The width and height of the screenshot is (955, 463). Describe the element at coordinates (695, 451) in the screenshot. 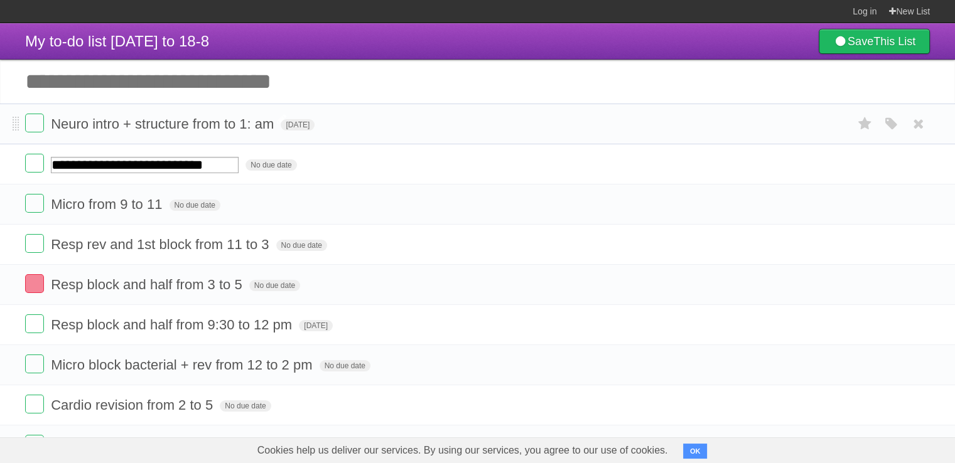

I see `button: OK` at that location.